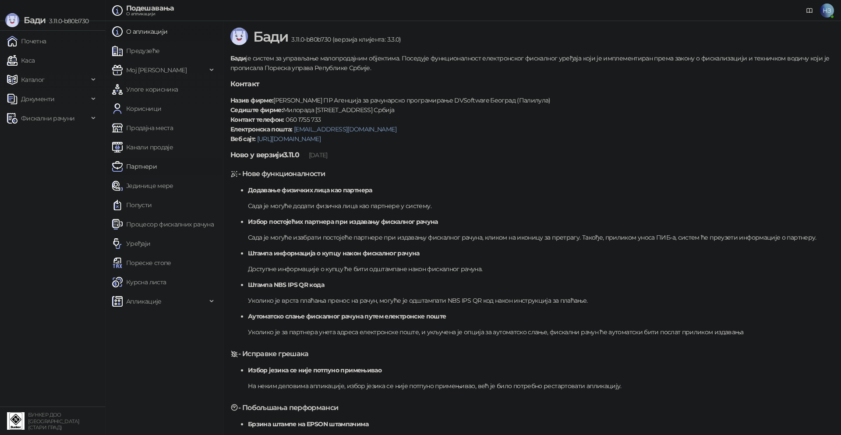 The height and width of the screenshot is (435, 841). I want to click on a: Уређаји, so click(131, 243).